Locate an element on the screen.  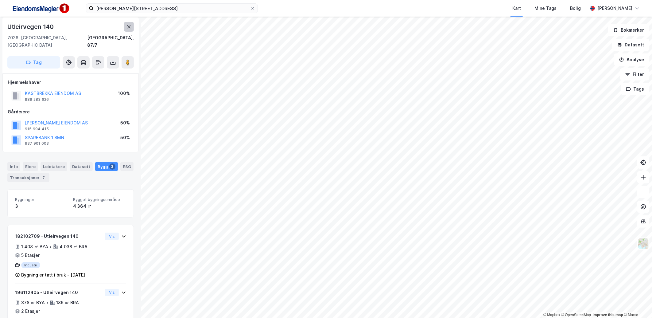
a: OpenStreetMap is located at coordinates (576, 315).